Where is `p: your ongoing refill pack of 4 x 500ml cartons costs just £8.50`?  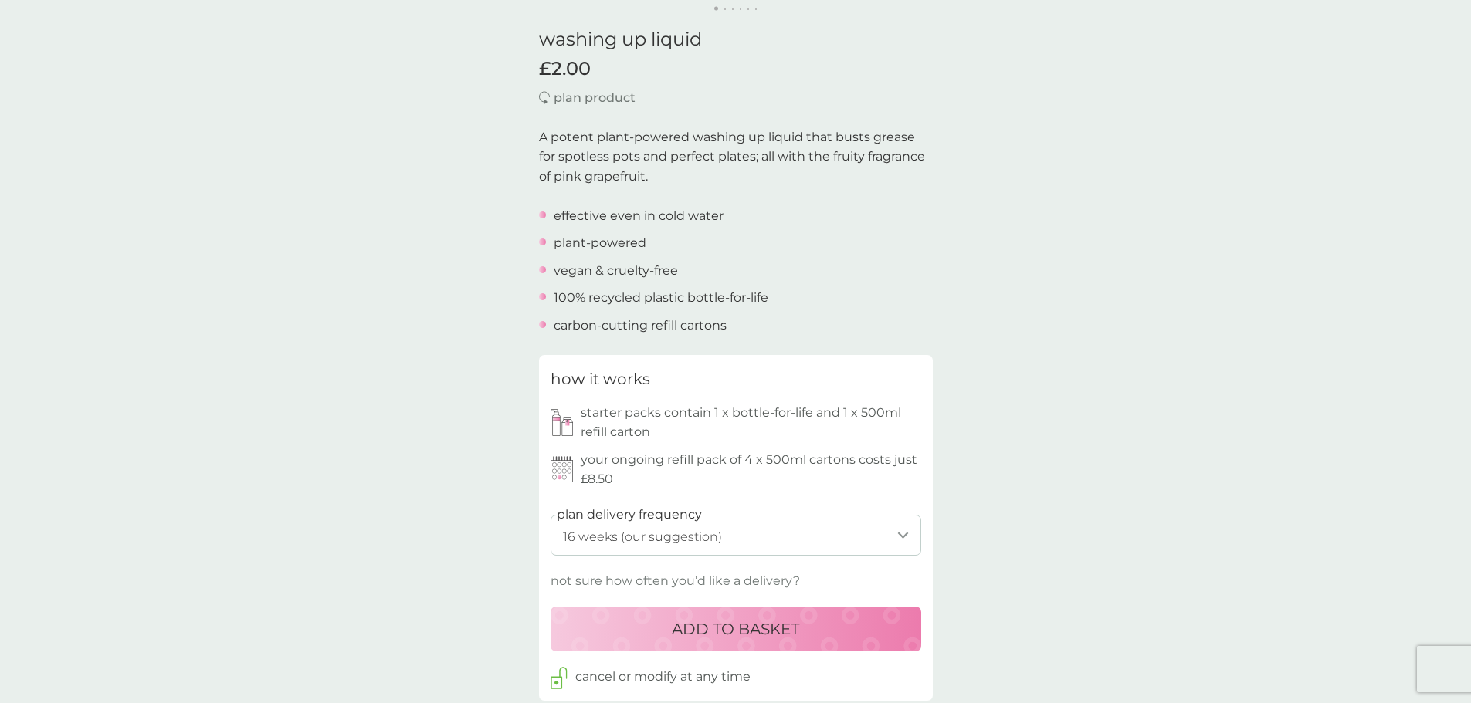 p: your ongoing refill pack of 4 x 500ml cartons costs just £8.50 is located at coordinates (750, 469).